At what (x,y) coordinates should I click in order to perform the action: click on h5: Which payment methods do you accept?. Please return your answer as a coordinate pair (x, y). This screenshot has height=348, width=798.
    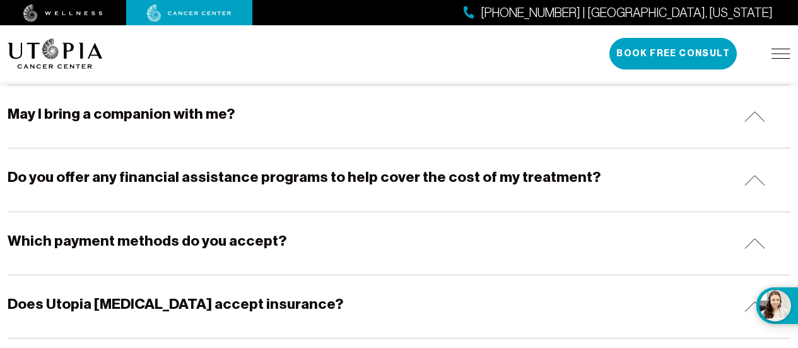
    Looking at the image, I should click on (147, 240).